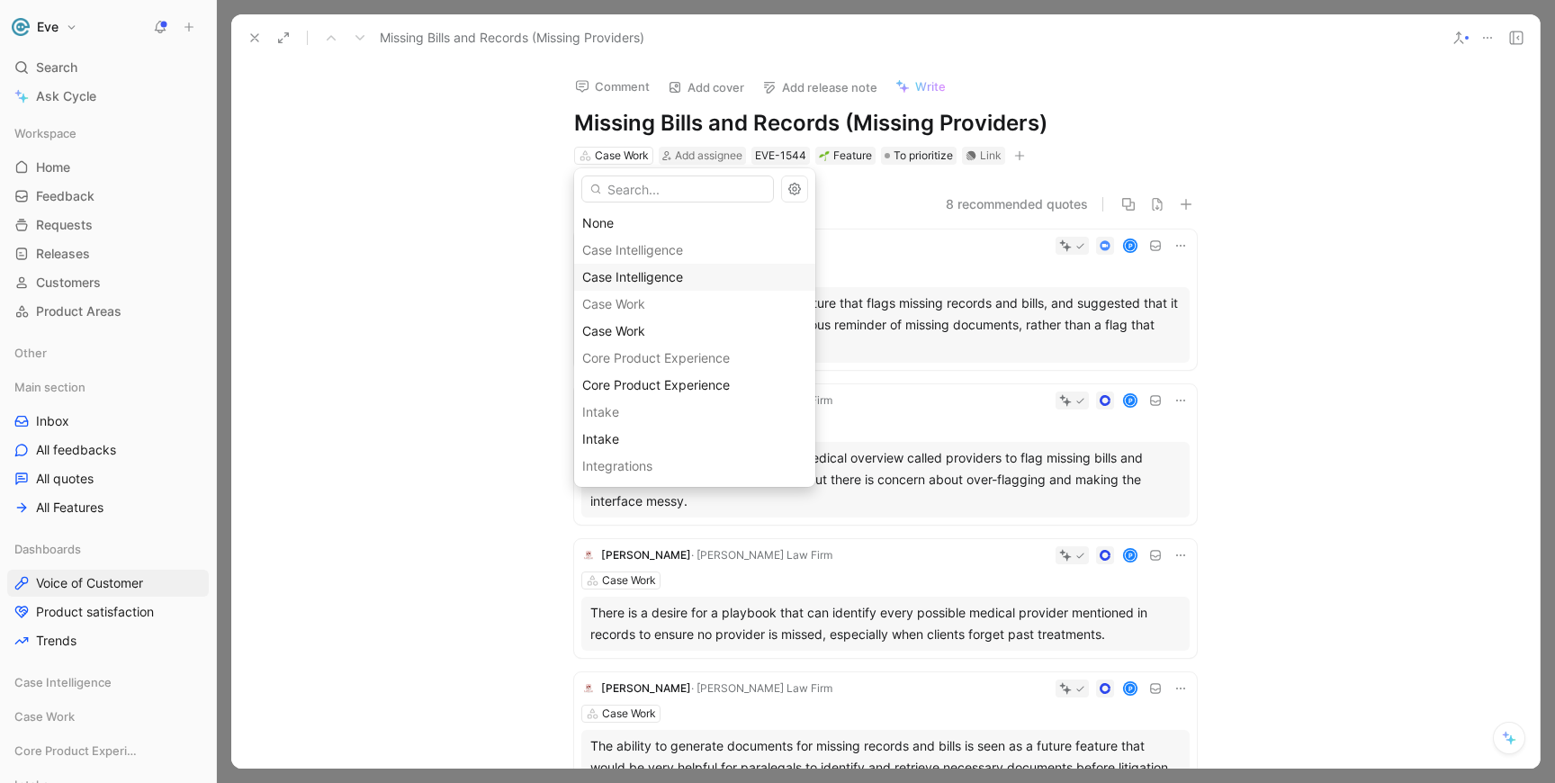 Image resolution: width=1555 pixels, height=783 pixels. What do you see at coordinates (656, 384) in the screenshot?
I see `span: Core Product Experience` at bounding box center [656, 384].